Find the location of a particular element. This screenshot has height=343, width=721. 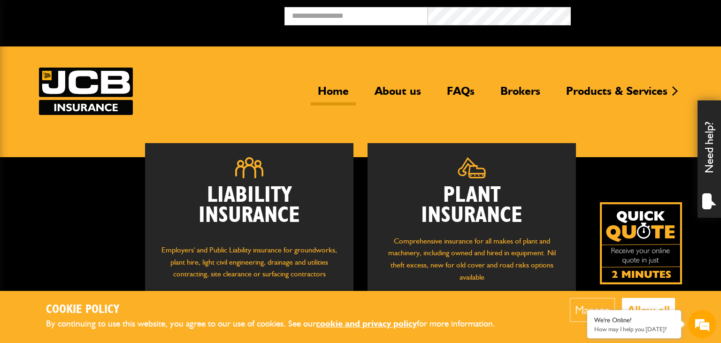

button: Broker Login is located at coordinates (642, 14).